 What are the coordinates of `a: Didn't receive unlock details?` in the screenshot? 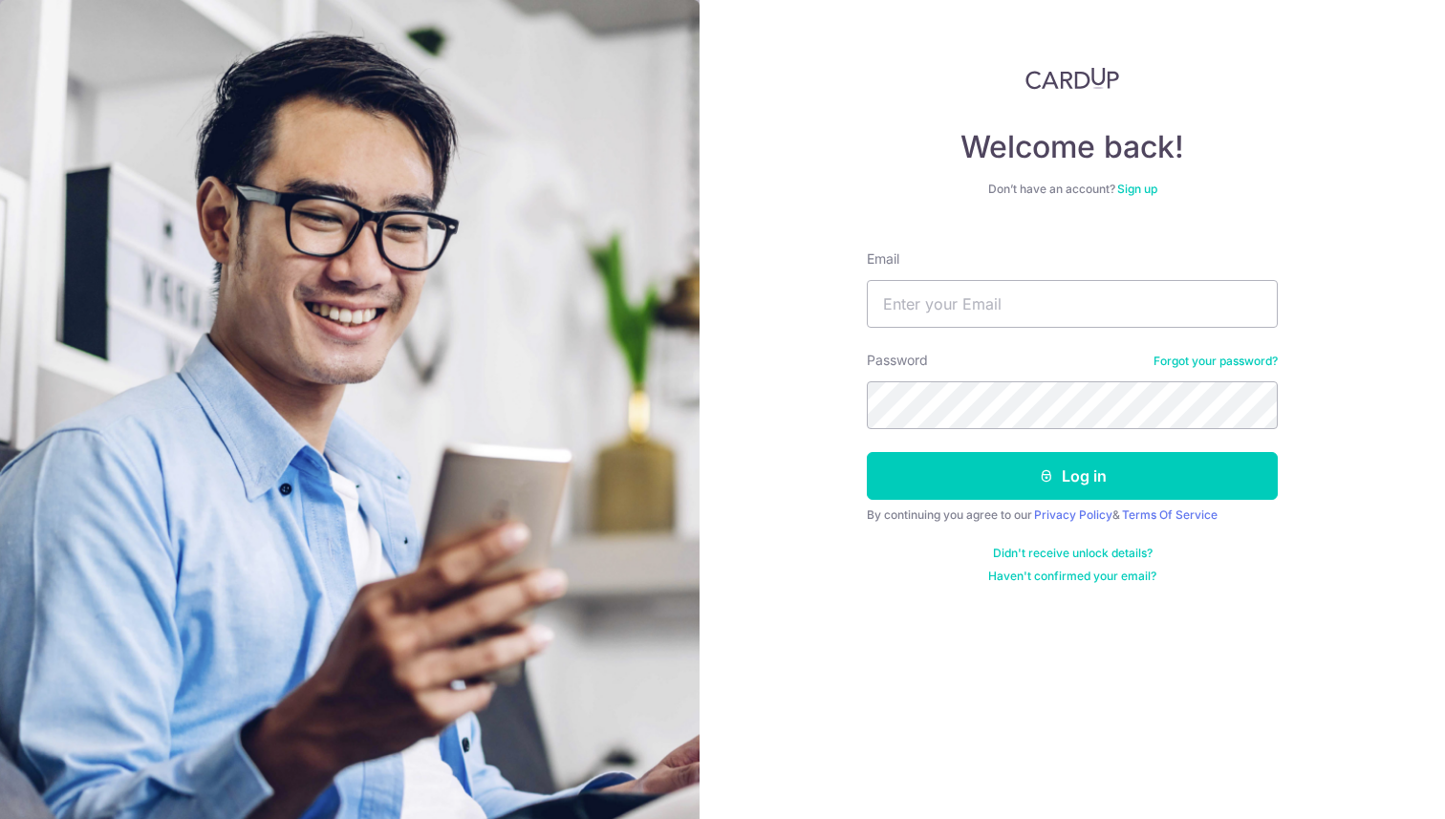 It's located at (1072, 553).